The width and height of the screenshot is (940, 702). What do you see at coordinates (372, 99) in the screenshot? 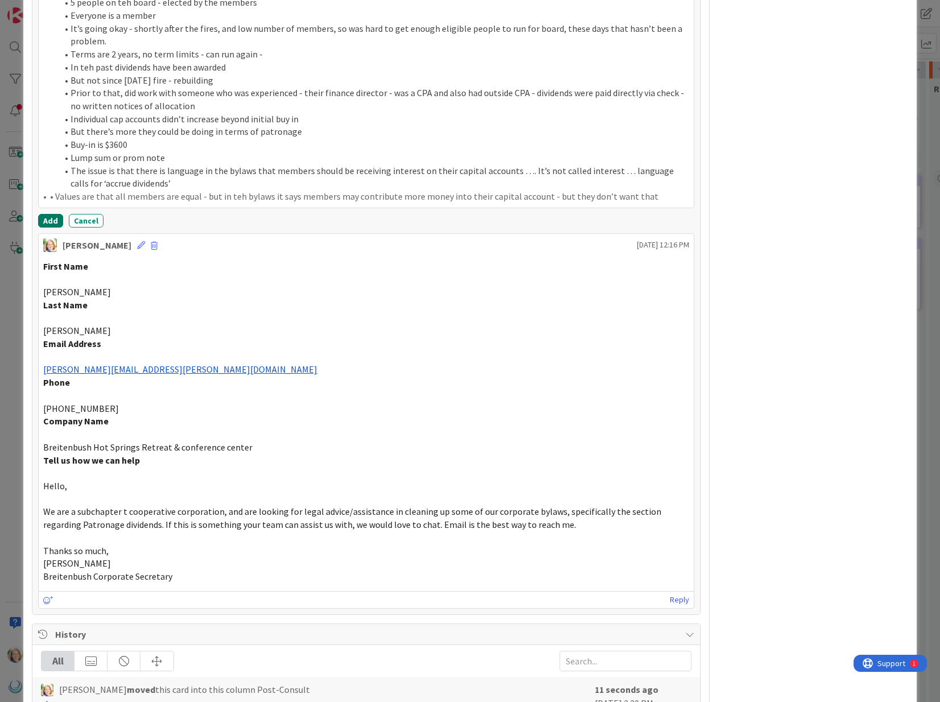
I see `li: Prior to that, did work with someone who was experienced - their finance director - was a CPA and...` at bounding box center [372, 99].